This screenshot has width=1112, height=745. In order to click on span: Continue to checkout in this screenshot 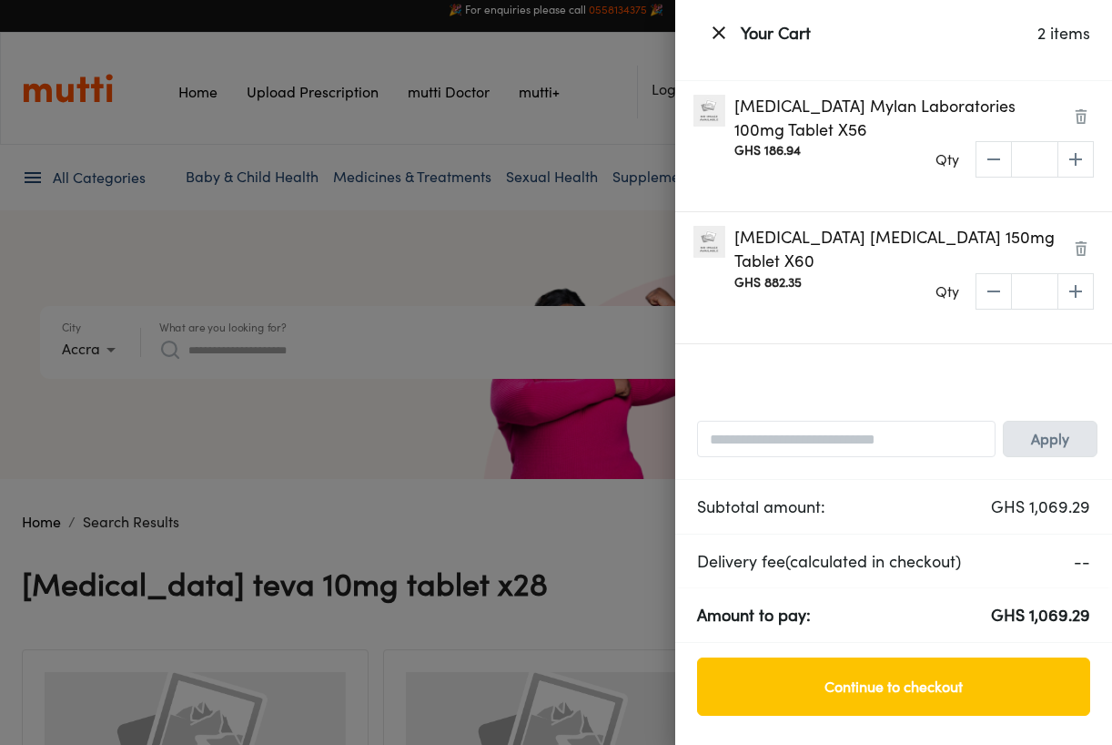, I will do `click(894, 686)`.